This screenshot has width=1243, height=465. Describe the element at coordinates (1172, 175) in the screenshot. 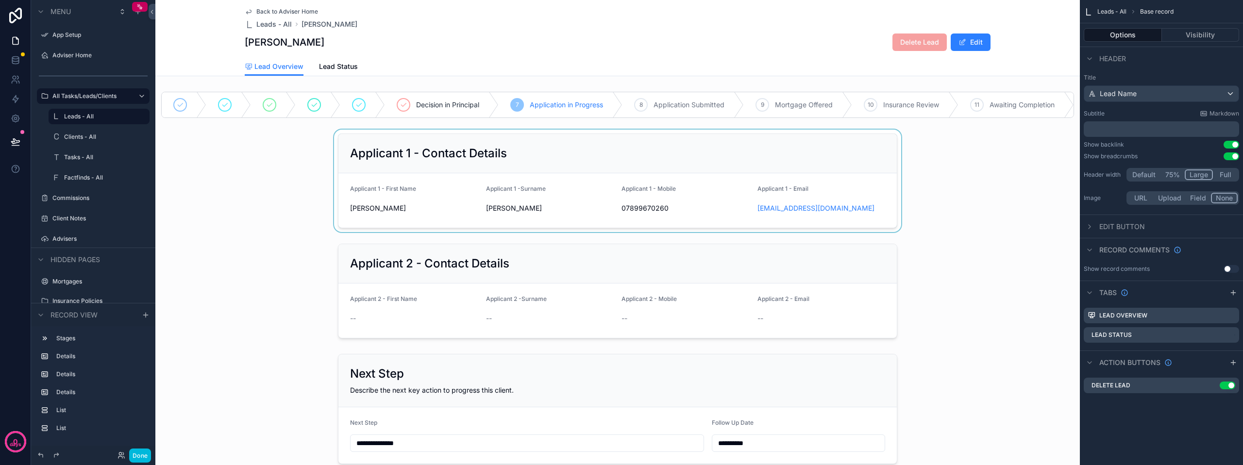

I see `button: 75%` at that location.